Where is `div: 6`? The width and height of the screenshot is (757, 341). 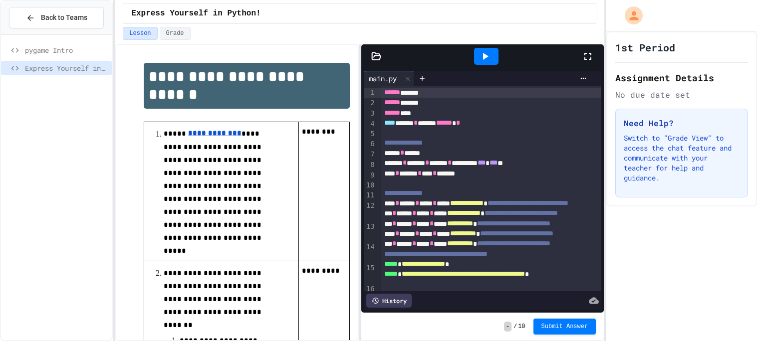
div: 6 is located at coordinates (370, 144).